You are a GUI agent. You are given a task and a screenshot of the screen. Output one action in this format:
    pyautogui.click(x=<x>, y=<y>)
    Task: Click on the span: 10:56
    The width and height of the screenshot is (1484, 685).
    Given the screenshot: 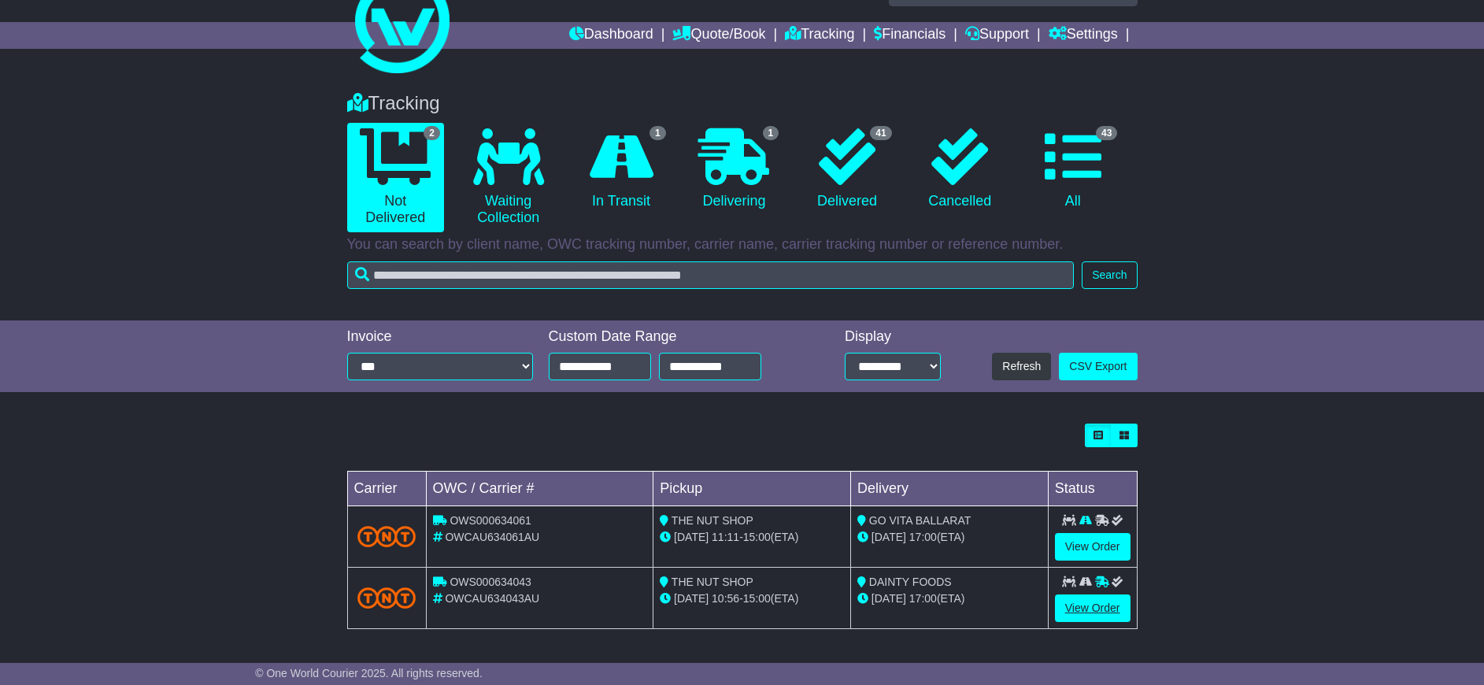 What is the action you would take?
    pyautogui.click(x=725, y=598)
    